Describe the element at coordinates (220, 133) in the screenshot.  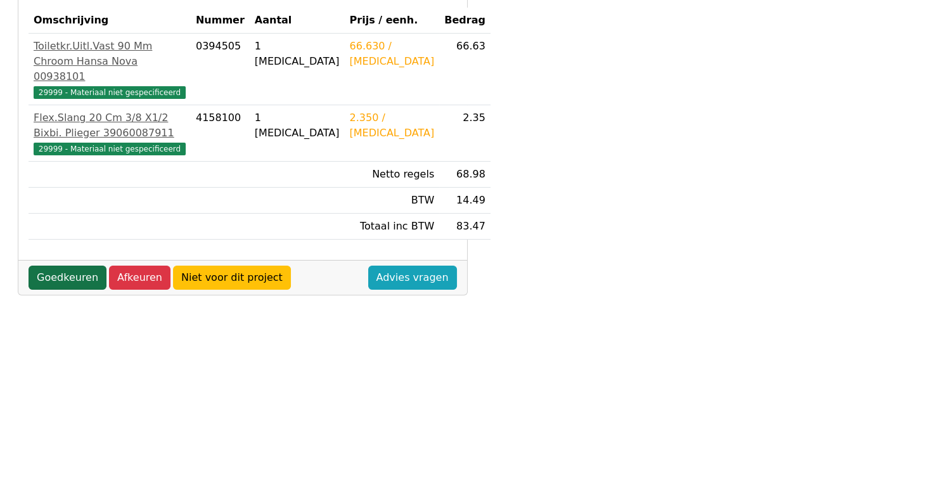
I see `td: 4158100` at that location.